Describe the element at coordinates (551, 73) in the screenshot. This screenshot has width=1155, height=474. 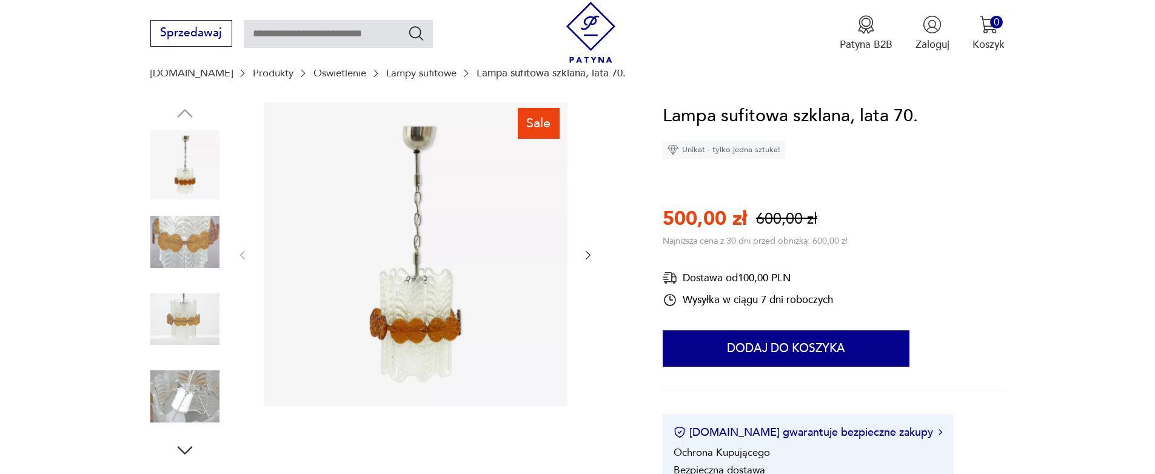
I see `p: Lampa sufitowa szklana, lata 70.` at that location.